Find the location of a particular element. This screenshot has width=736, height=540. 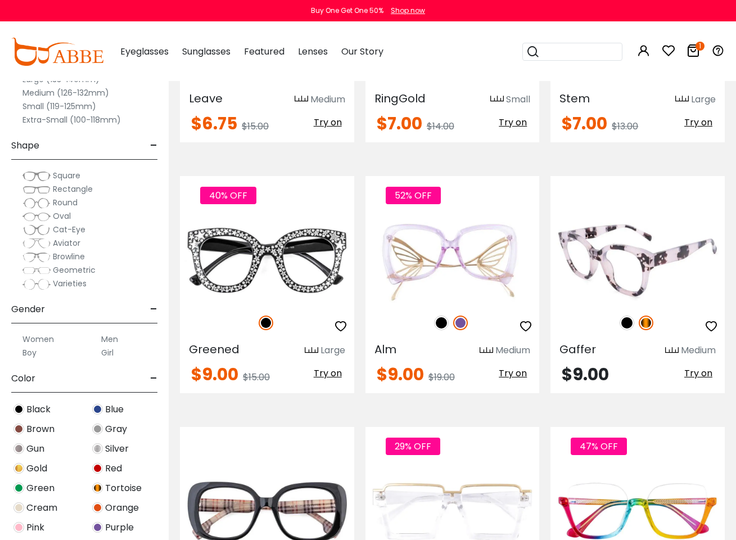

img: Oval.png is located at coordinates (37, 217).